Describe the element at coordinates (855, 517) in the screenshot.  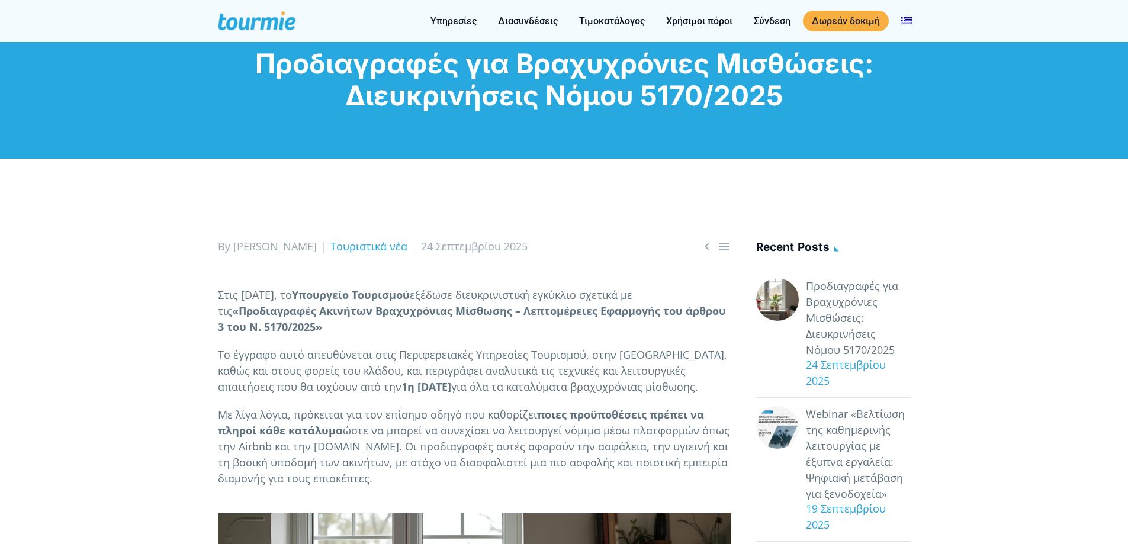
I see `div: 19 Σεπτεμβρίου 2025` at that location.